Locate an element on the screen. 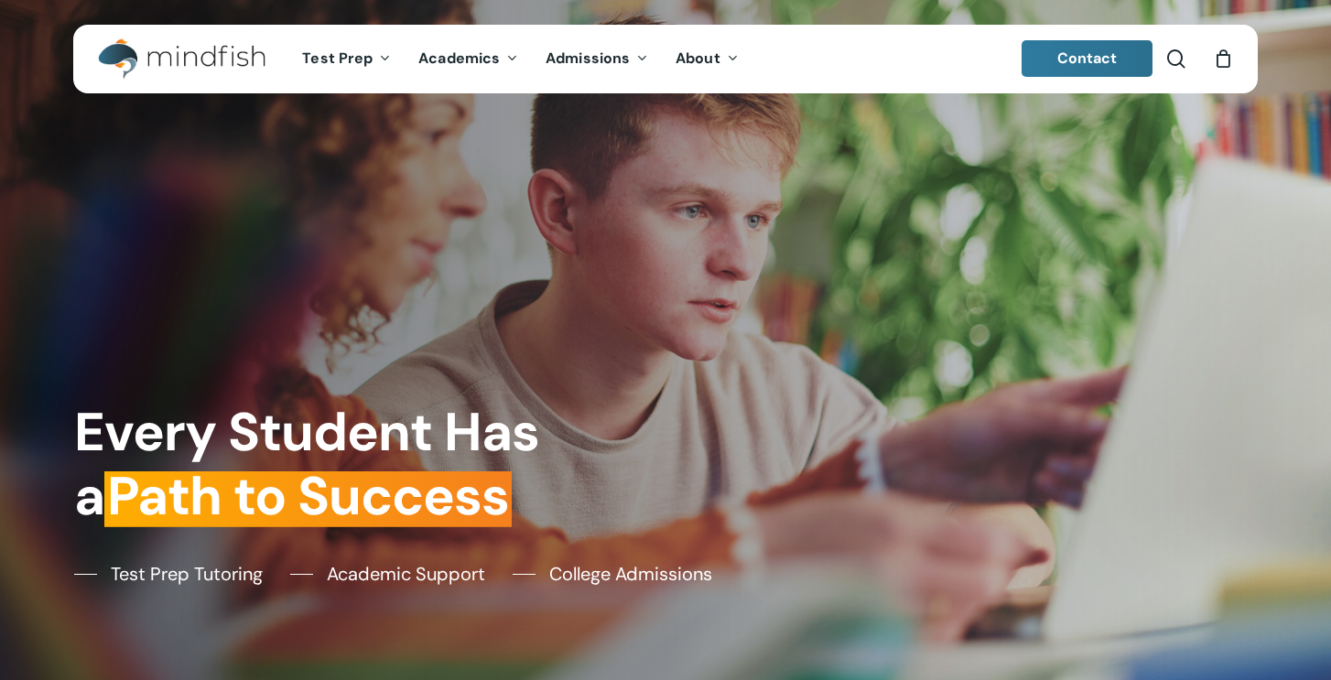 The width and height of the screenshot is (1331, 680). em: Path to Success is located at coordinates (308, 496).